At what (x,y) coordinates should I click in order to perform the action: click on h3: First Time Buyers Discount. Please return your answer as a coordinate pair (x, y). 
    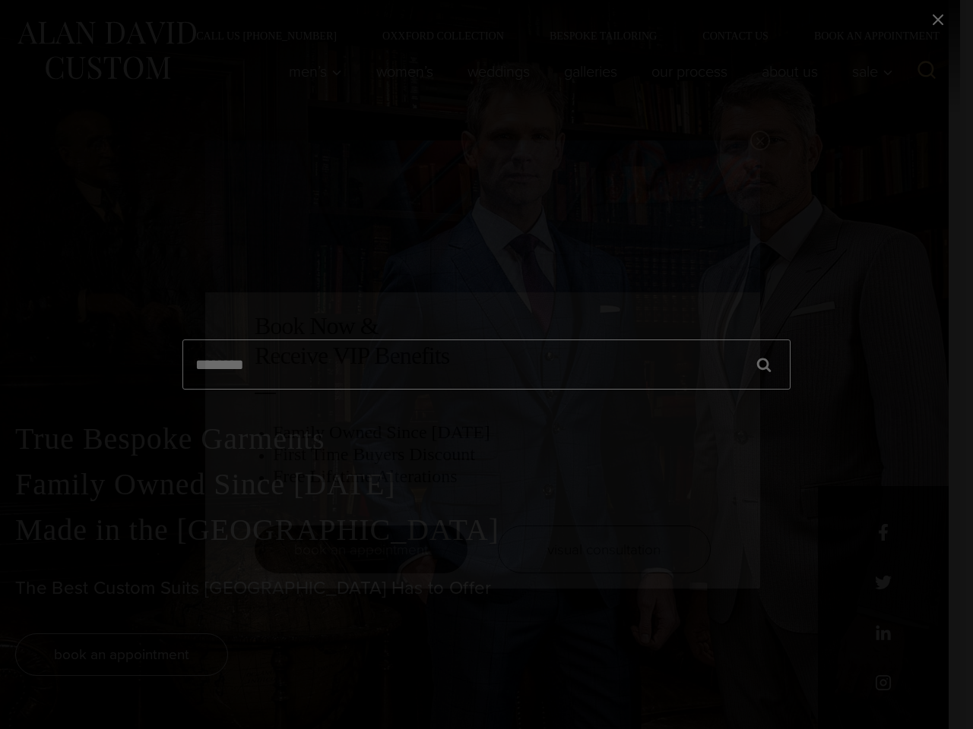
    Looking at the image, I should click on (492, 454).